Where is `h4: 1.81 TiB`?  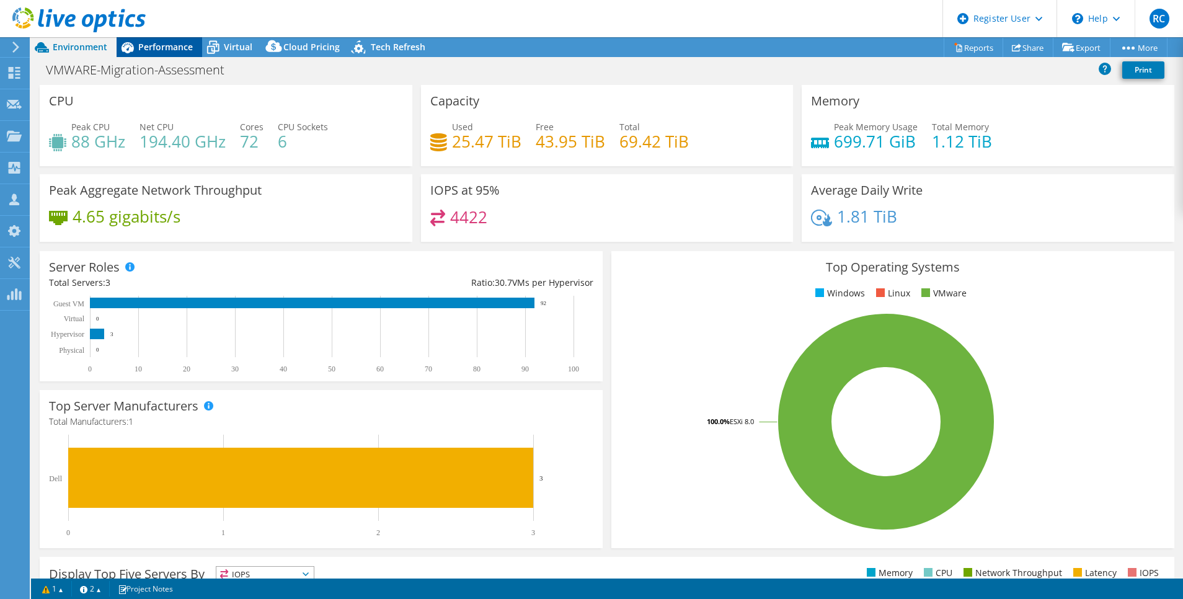
h4: 1.81 TiB is located at coordinates (867, 216).